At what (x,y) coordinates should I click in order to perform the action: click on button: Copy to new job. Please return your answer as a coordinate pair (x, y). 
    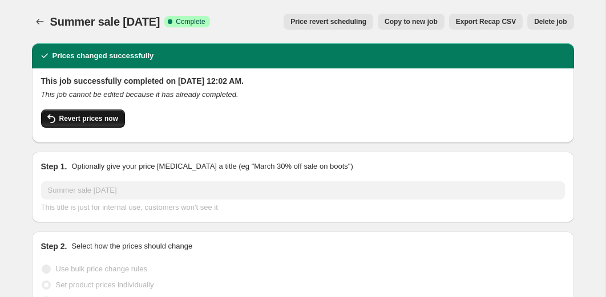
    Looking at the image, I should click on (411, 22).